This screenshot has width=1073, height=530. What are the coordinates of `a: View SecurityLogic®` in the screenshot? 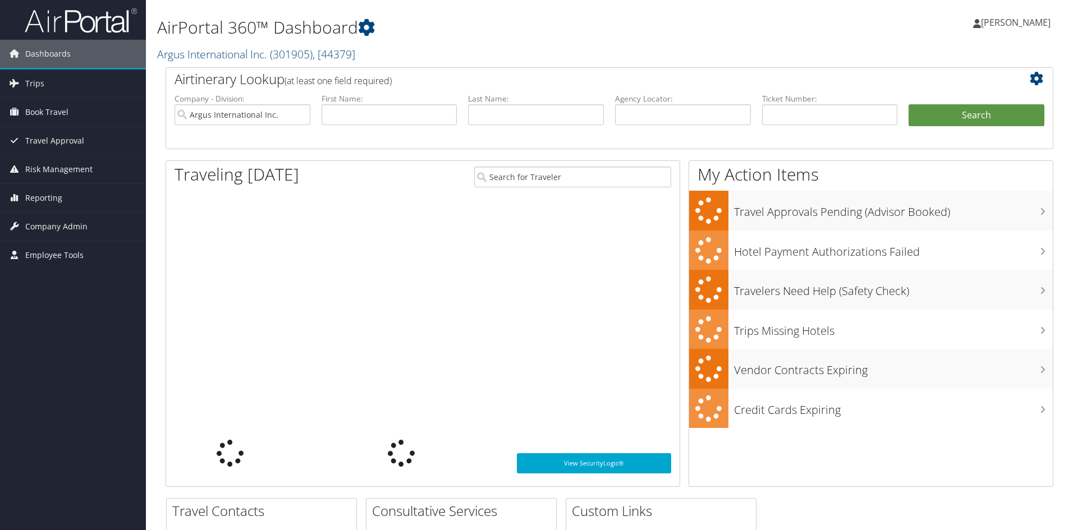 It's located at (594, 463).